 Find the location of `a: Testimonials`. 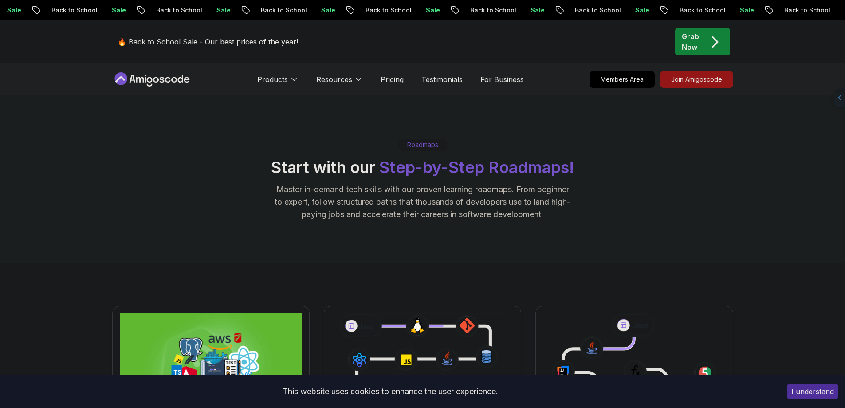

a: Testimonials is located at coordinates (442, 79).